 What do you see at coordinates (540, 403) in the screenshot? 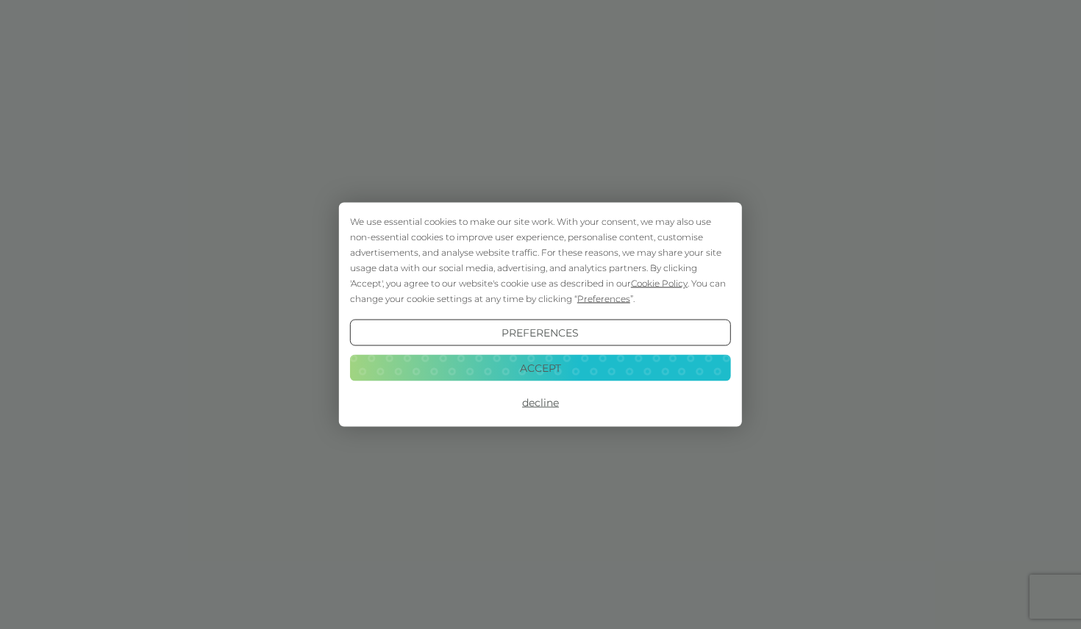
I see `button: Decline` at bounding box center [540, 403].